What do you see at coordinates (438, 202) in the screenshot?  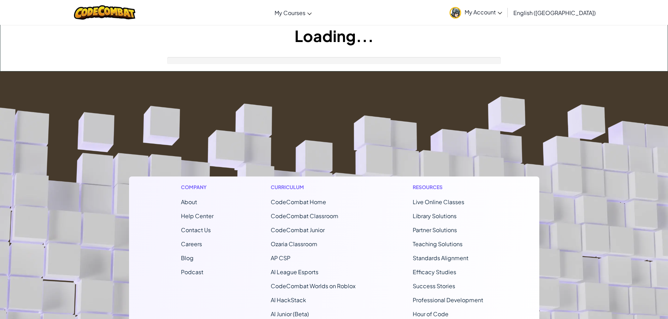 I see `a: Live Online Classes` at bounding box center [438, 202].